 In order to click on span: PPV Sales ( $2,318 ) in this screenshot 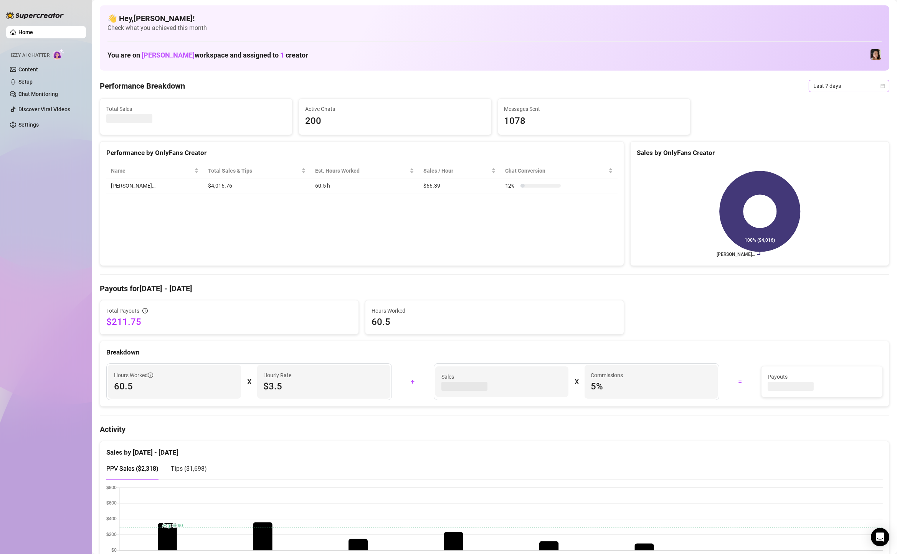, I will do `click(132, 468)`.